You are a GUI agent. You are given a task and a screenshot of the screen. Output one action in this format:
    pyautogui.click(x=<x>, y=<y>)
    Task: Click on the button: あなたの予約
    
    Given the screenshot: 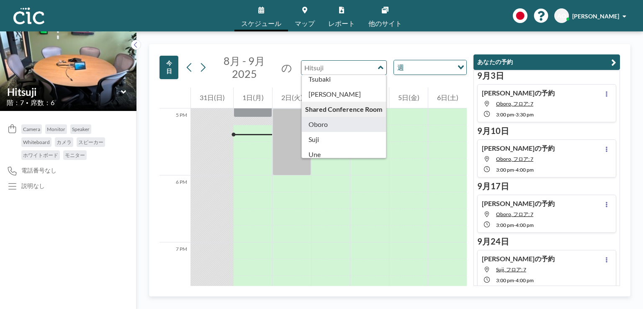 What is the action you would take?
    pyautogui.click(x=546, y=62)
    